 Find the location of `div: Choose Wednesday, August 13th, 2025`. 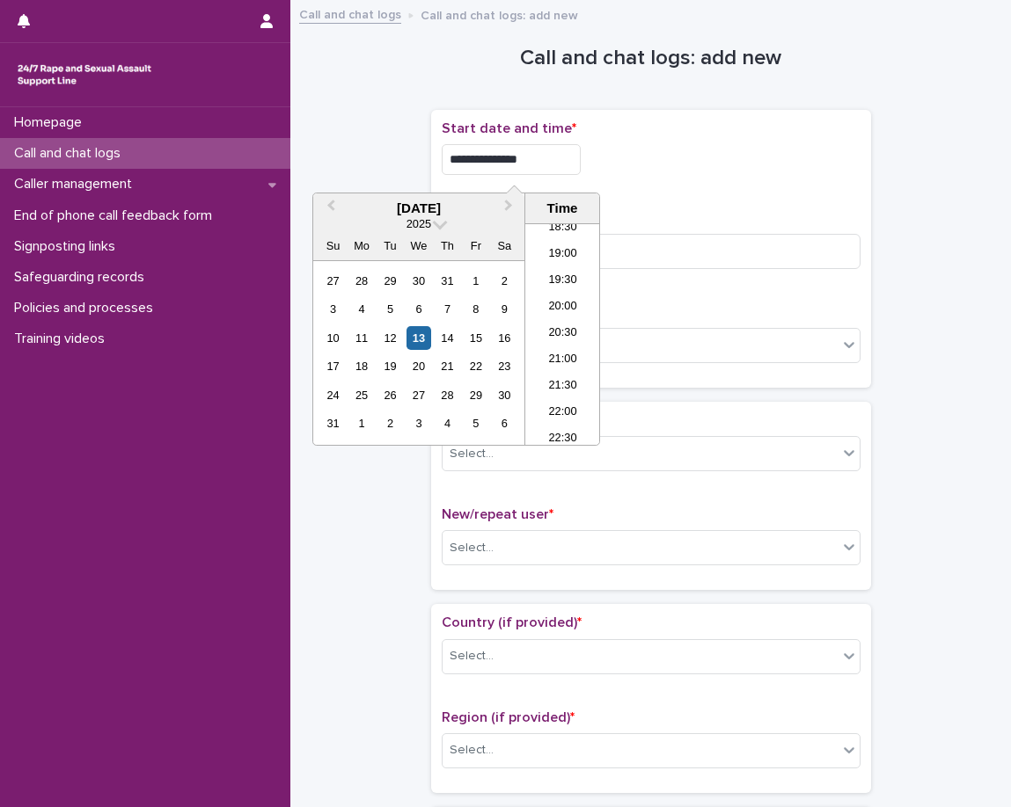

div: Choose Wednesday, August 13th, 2025 is located at coordinates (418, 338).